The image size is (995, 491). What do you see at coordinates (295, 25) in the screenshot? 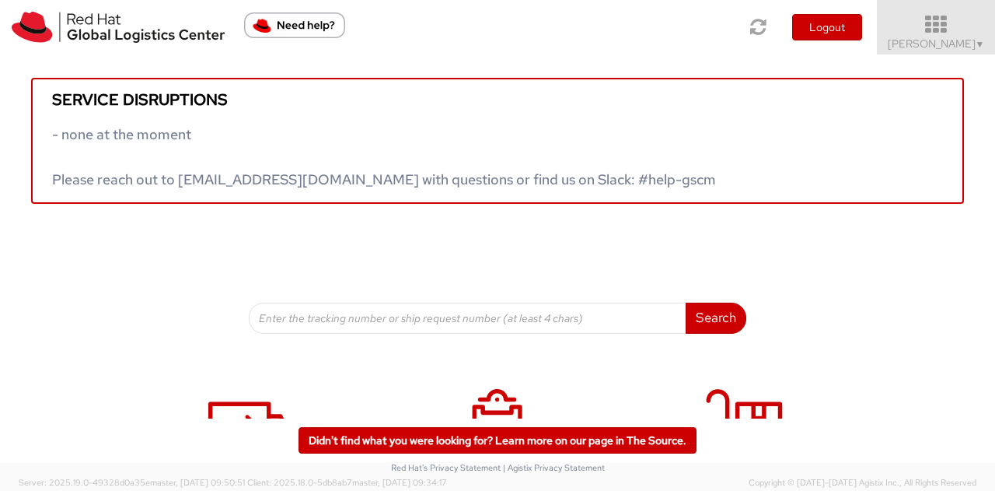
I see `button: Need help?` at bounding box center [295, 25].